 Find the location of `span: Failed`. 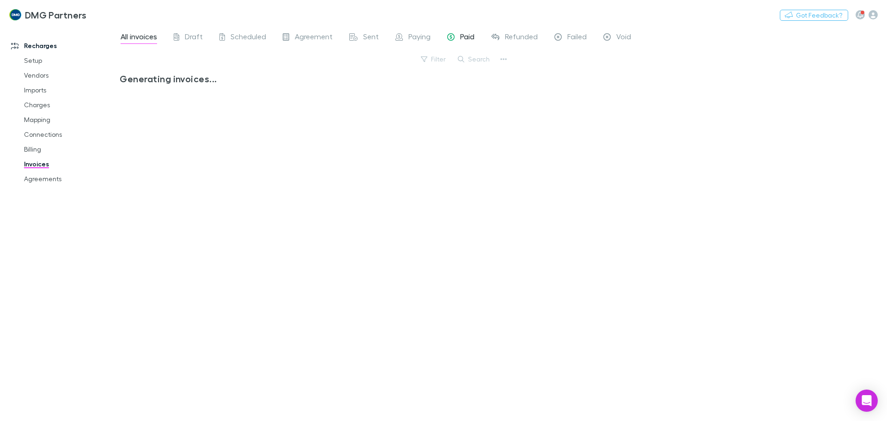

span: Failed is located at coordinates (577, 38).